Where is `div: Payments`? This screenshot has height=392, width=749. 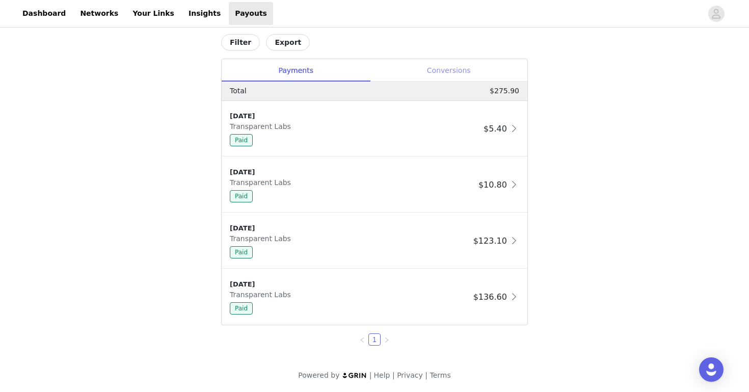 div: Payments is located at coordinates (295, 70).